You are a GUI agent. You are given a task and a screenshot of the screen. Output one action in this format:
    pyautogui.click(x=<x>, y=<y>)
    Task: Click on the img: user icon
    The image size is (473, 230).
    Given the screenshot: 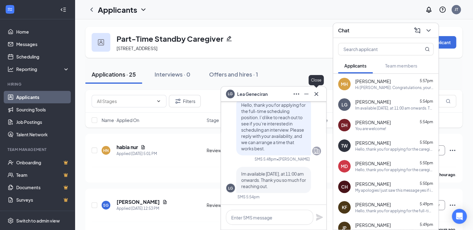 What is the action you would take?
    pyautogui.click(x=101, y=42)
    